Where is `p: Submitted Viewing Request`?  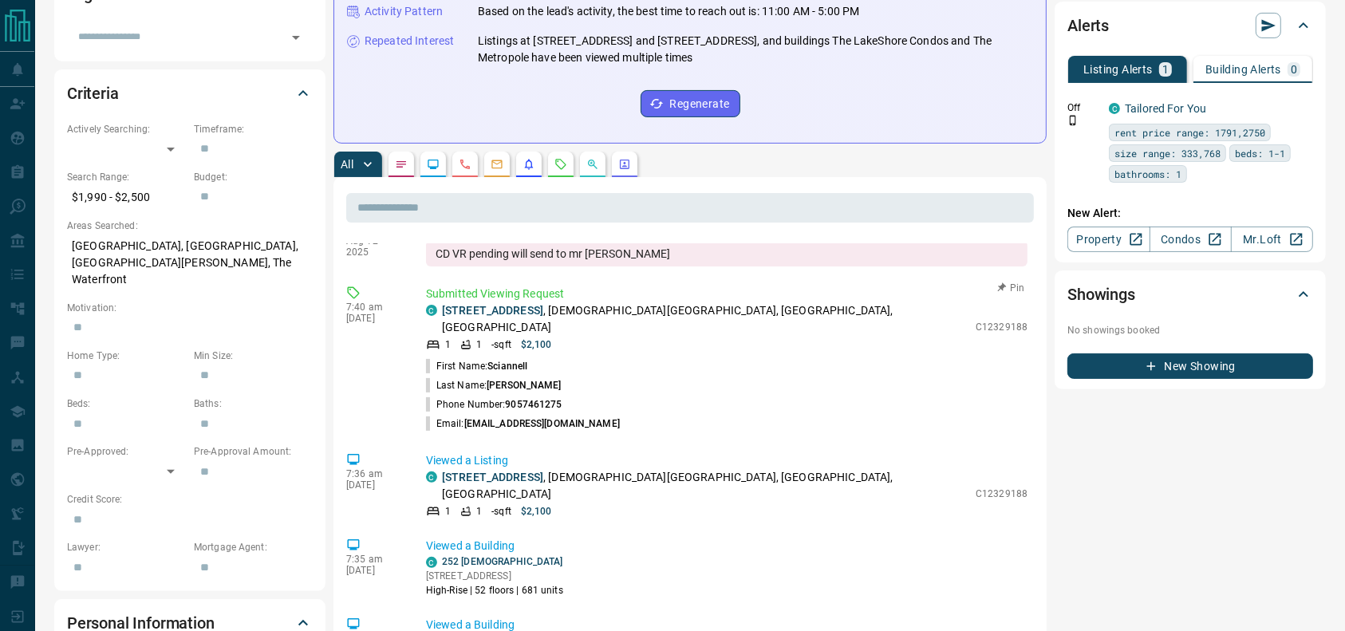
p: Submitted Viewing Request is located at coordinates (727, 294).